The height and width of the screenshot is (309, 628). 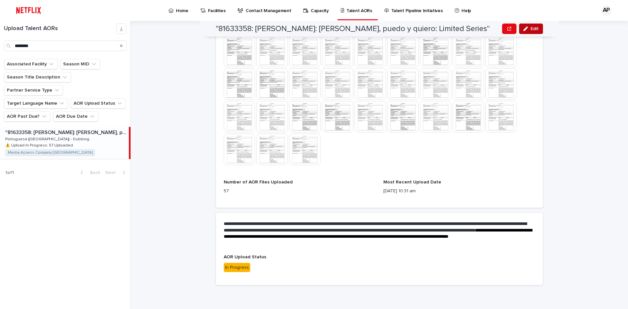 I want to click on input: Search, so click(x=65, y=46).